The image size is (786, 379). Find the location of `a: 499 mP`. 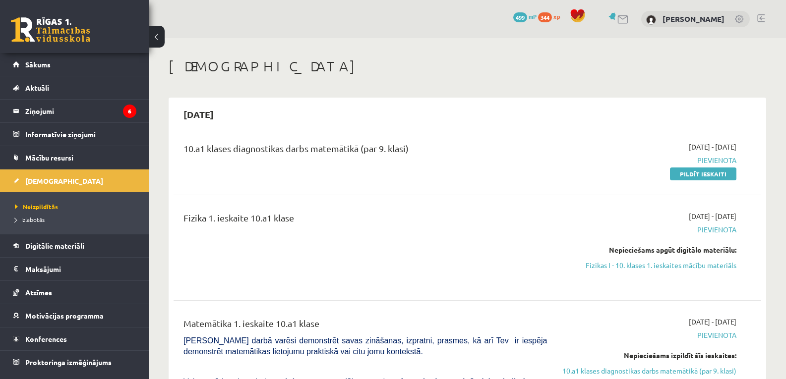

a: 499 mP is located at coordinates (525, 16).